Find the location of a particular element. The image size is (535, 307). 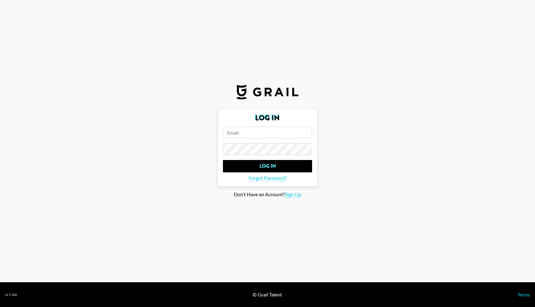

div: © Grail Talent is located at coordinates (267, 295).